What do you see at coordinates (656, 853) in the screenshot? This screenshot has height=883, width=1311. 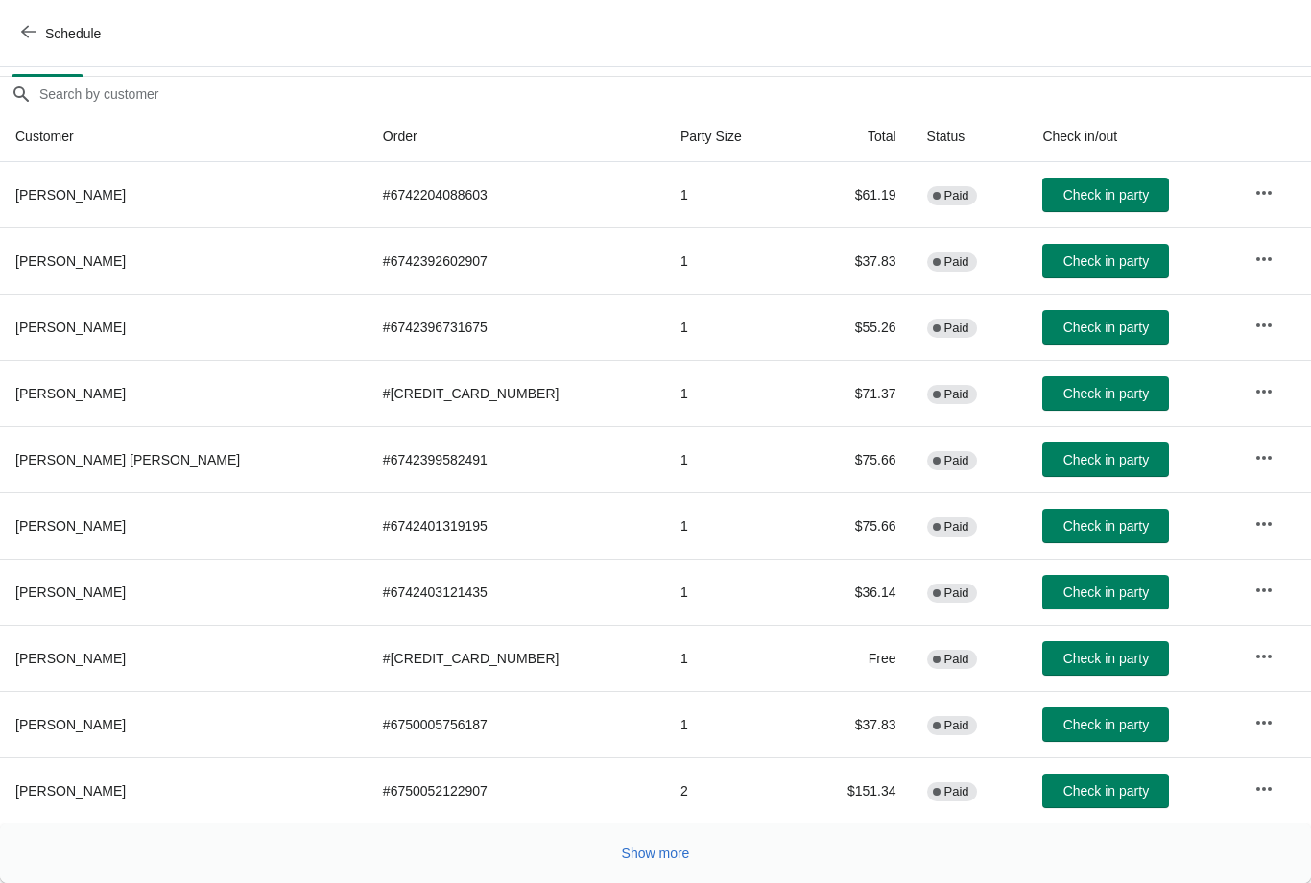 I see `span: Show more` at bounding box center [656, 853].